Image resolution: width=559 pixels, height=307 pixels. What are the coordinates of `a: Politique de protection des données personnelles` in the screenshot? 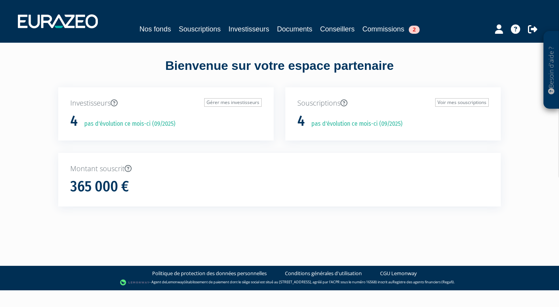 It's located at (209, 273).